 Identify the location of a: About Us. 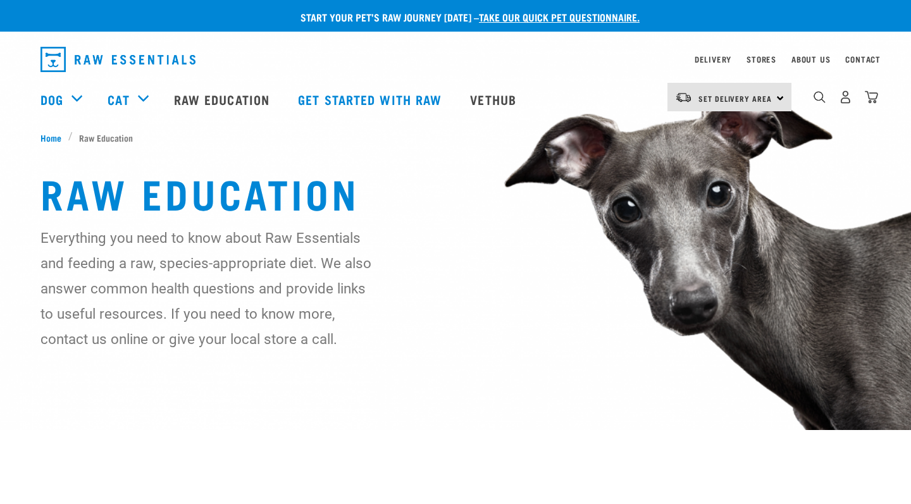
(810, 59).